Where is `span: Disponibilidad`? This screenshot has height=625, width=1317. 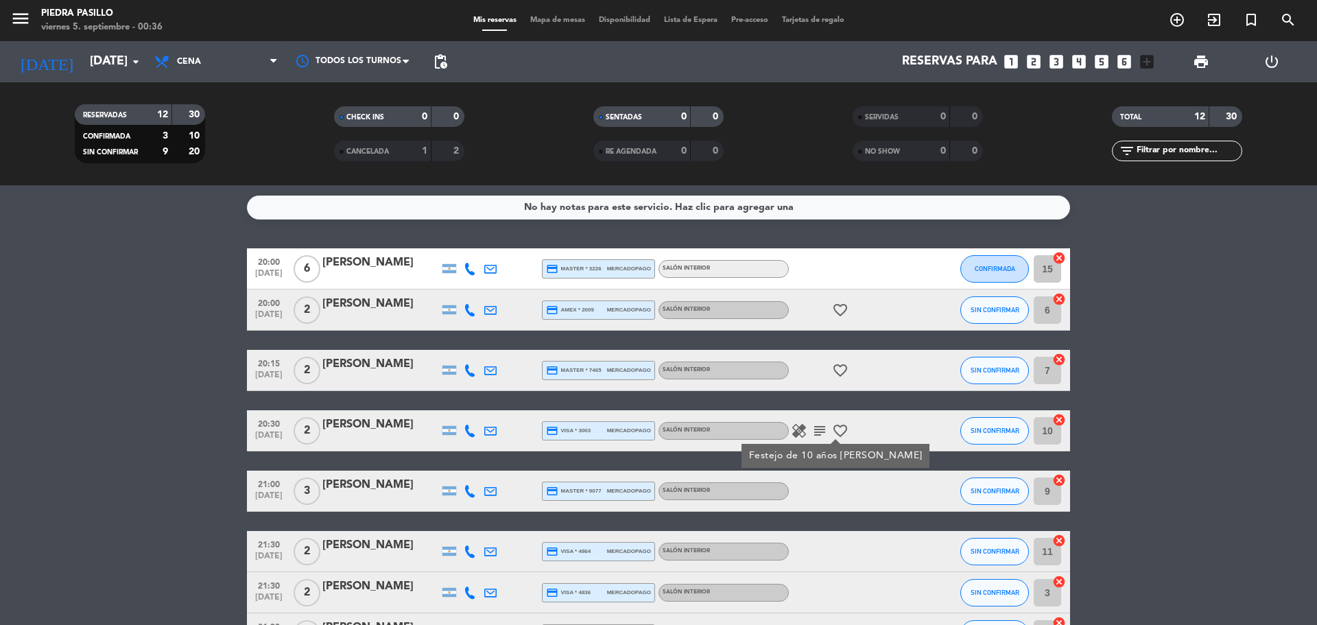 span: Disponibilidad is located at coordinates (624, 20).